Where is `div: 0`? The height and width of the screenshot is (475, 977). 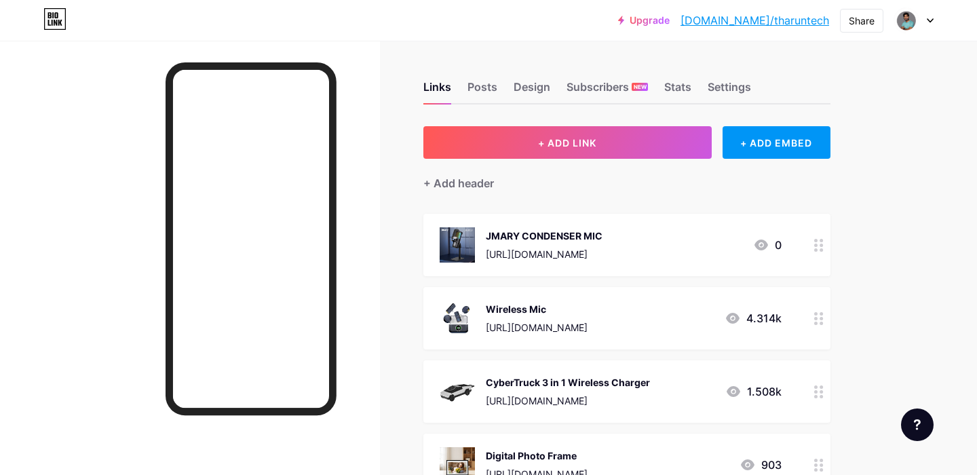 div: 0 is located at coordinates (768, 245).